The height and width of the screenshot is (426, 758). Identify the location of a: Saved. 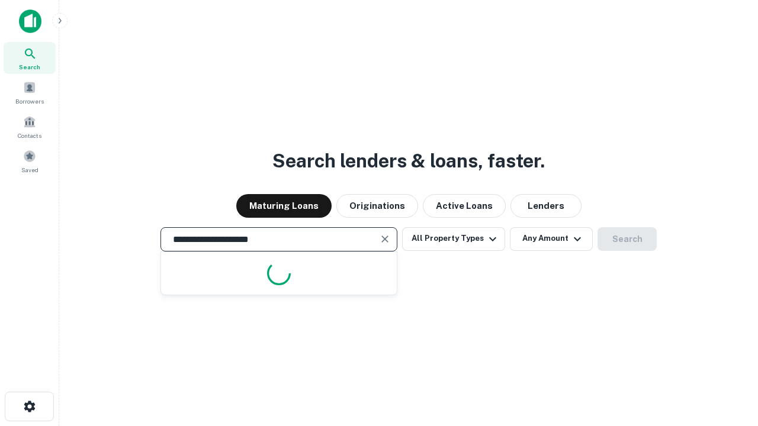
(30, 161).